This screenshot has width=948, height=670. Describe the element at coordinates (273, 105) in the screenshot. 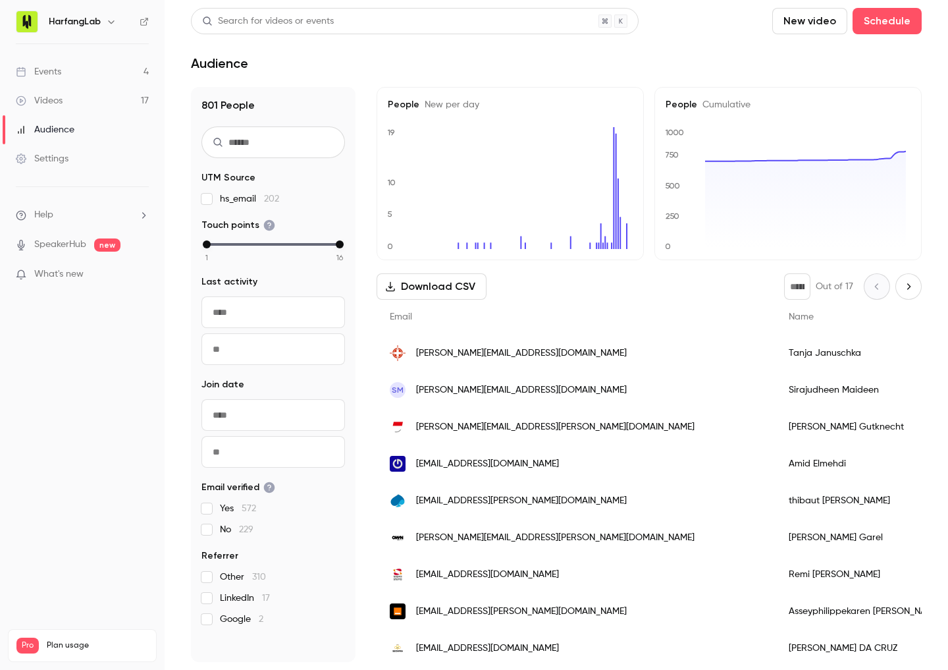

I see `h1: 801 People` at that location.